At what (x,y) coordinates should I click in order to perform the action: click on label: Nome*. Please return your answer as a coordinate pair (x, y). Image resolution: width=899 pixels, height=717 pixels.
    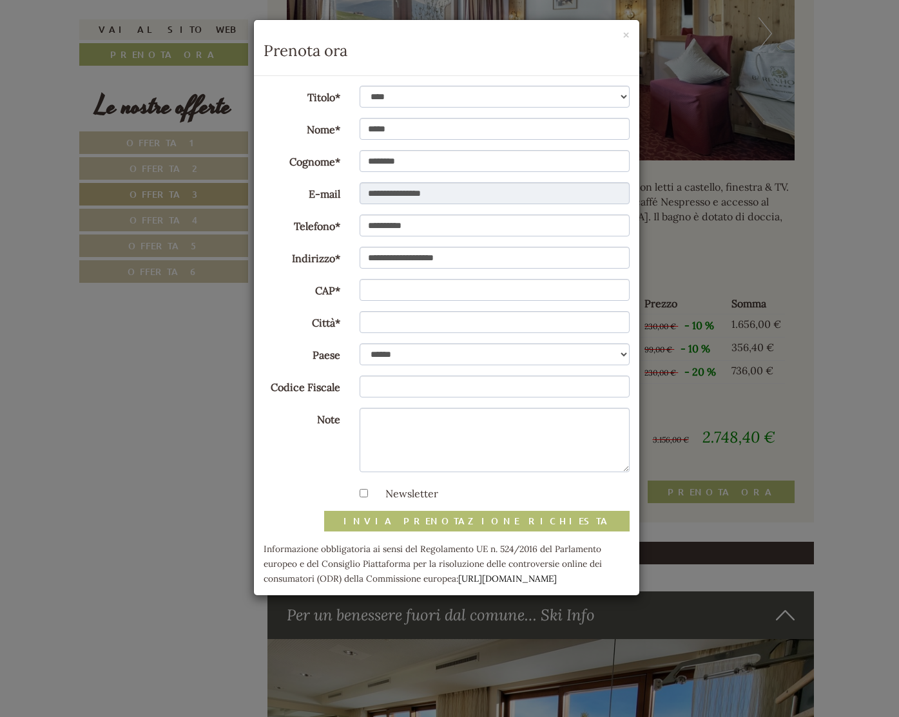
    Looking at the image, I should click on (302, 128).